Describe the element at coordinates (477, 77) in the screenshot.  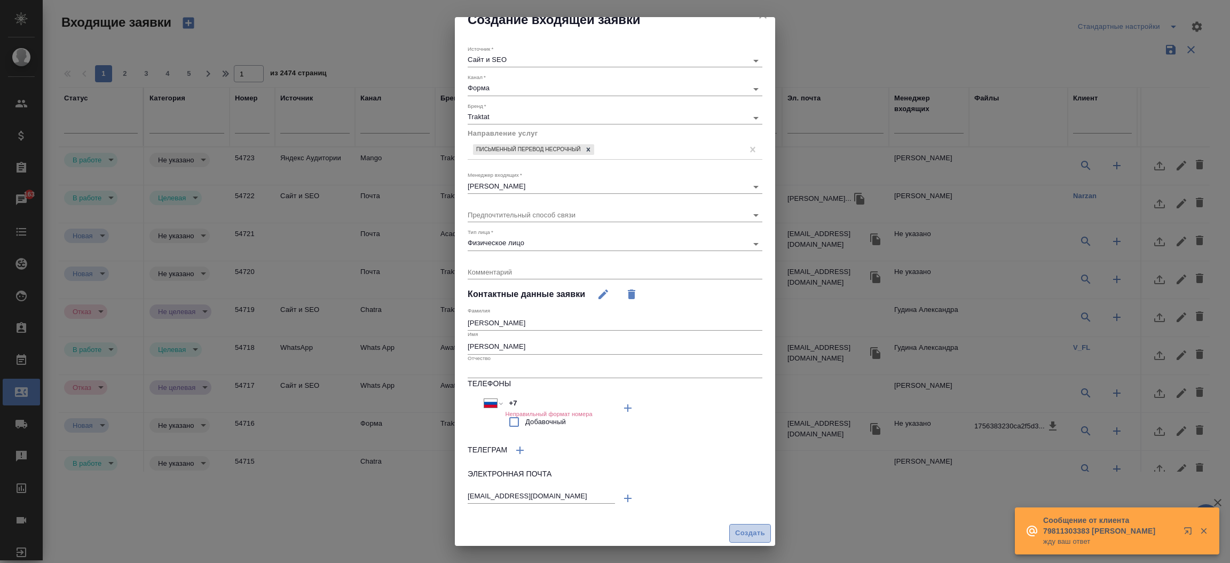
I see `label: Канал` at that location.